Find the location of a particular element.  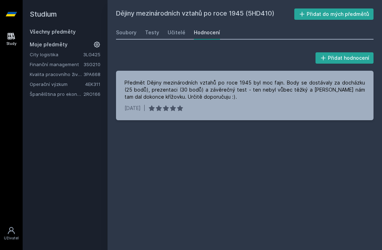

a: Operační výzkum is located at coordinates (57, 84).